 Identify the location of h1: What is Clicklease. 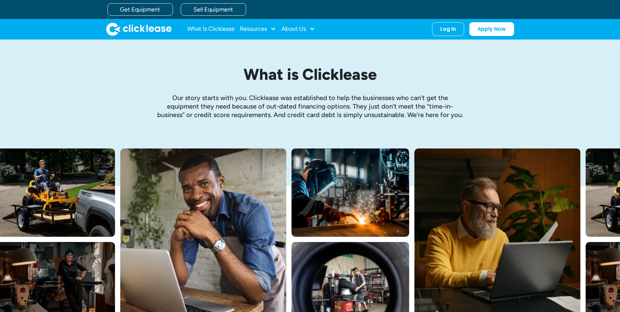
(310, 74).